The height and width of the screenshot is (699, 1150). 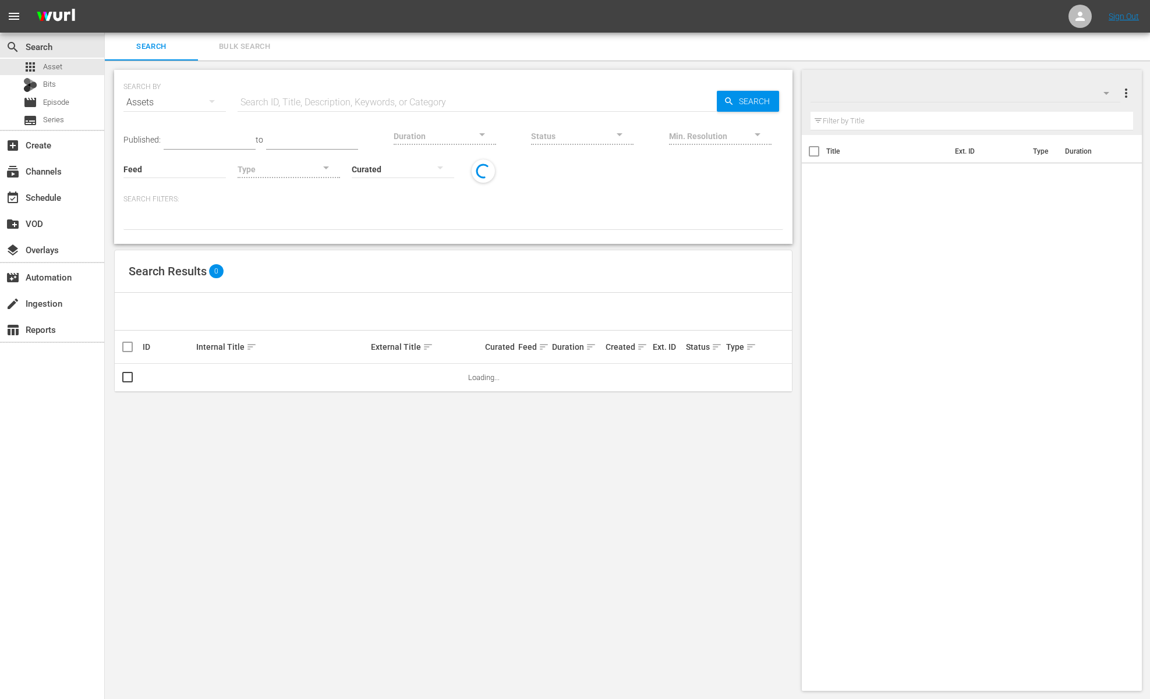 I want to click on span: Automation, so click(x=13, y=278).